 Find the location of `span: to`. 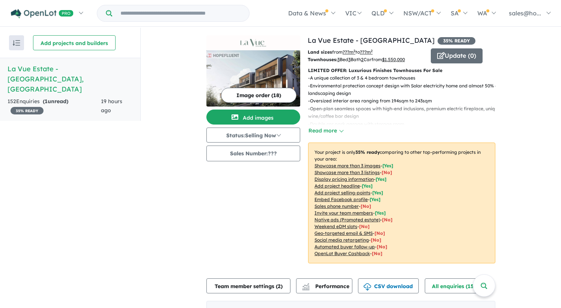

span: to is located at coordinates (364, 52).